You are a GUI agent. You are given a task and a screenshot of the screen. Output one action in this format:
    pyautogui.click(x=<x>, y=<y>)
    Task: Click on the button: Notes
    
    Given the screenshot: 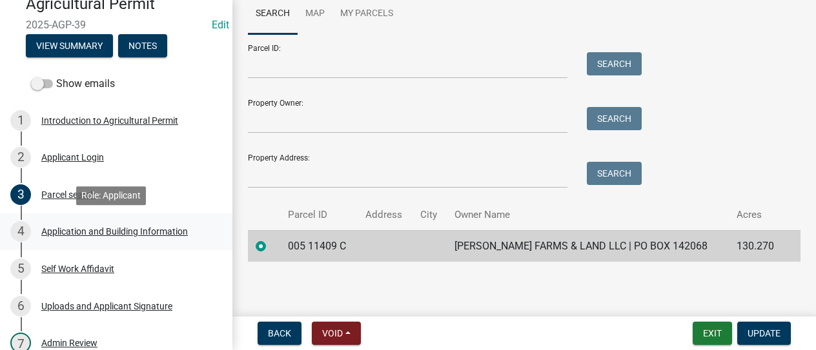 What is the action you would take?
    pyautogui.click(x=143, y=46)
    